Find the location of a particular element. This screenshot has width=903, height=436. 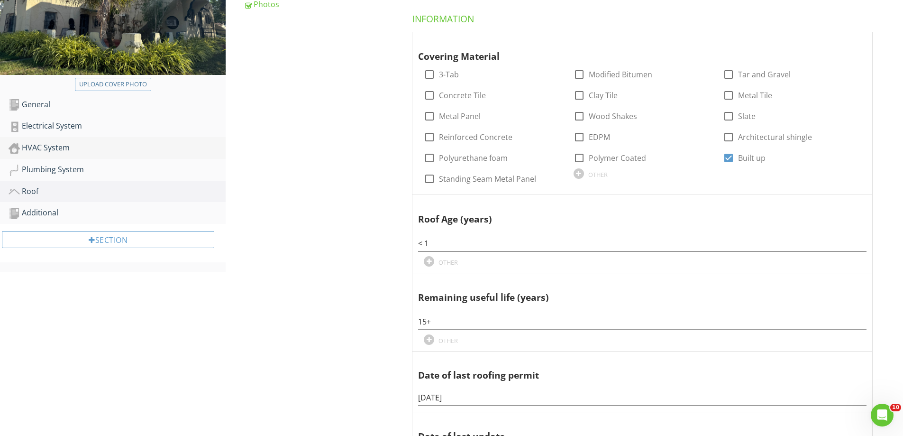

div: Electrical System is located at coordinates (117, 126).